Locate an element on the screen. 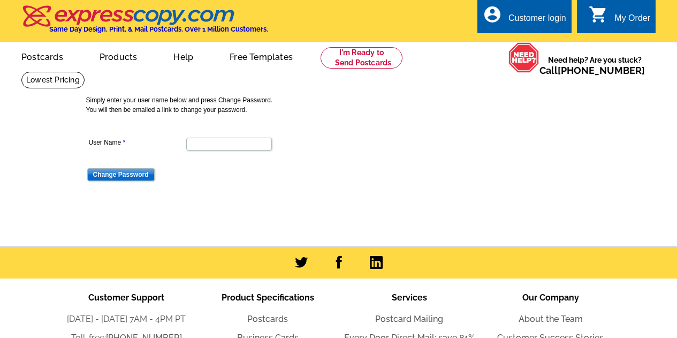 This screenshot has width=677, height=338. span: Need help? Are you stuck? is located at coordinates (595, 65).